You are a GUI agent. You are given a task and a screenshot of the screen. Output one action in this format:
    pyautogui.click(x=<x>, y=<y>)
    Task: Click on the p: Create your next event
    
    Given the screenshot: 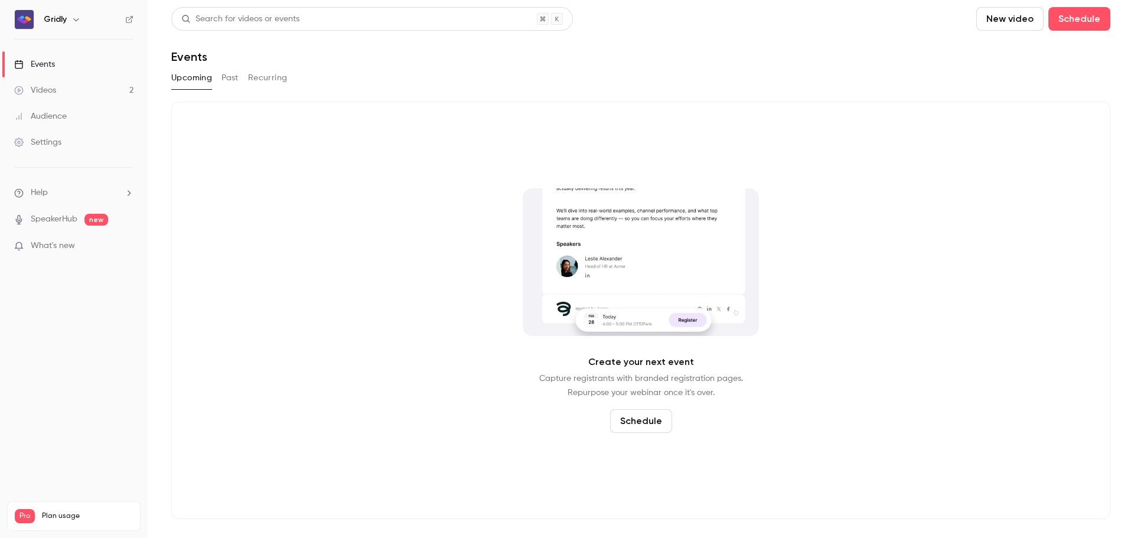 What is the action you would take?
    pyautogui.click(x=641, y=362)
    